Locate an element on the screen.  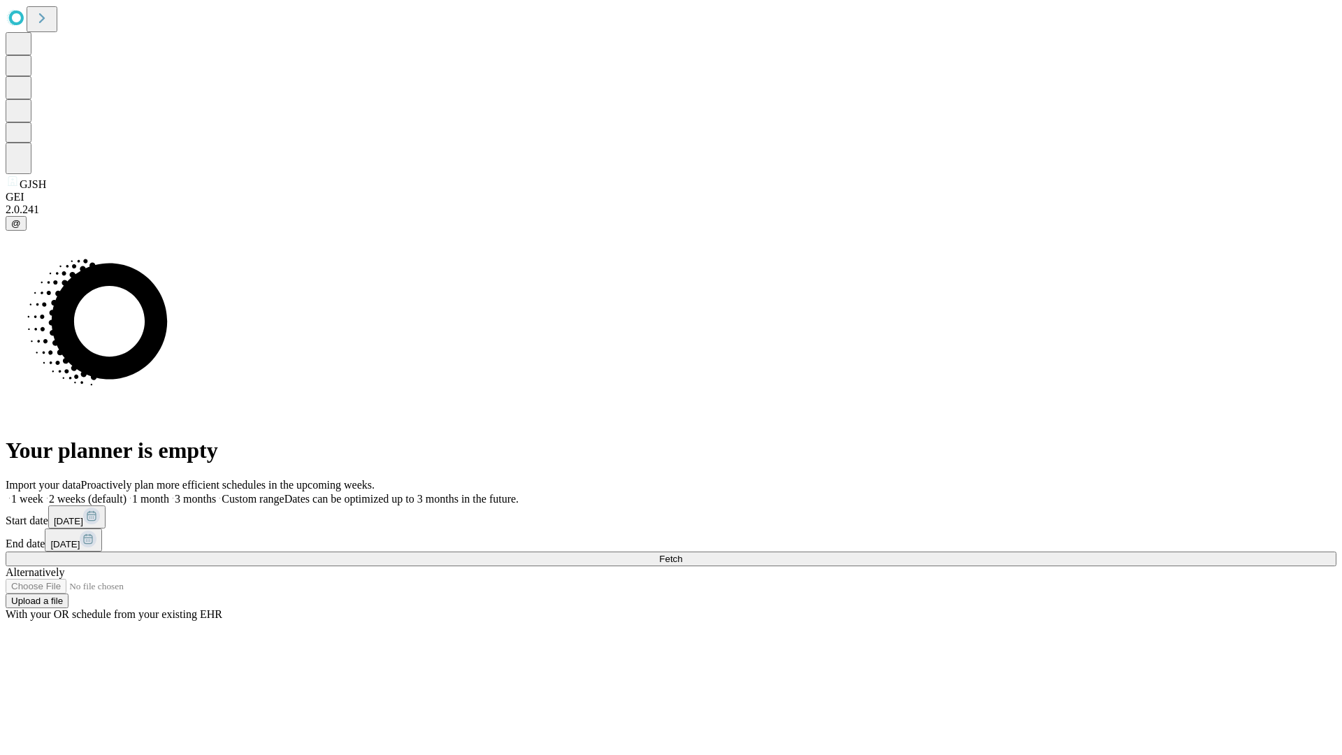
div: Start date is located at coordinates (671, 517).